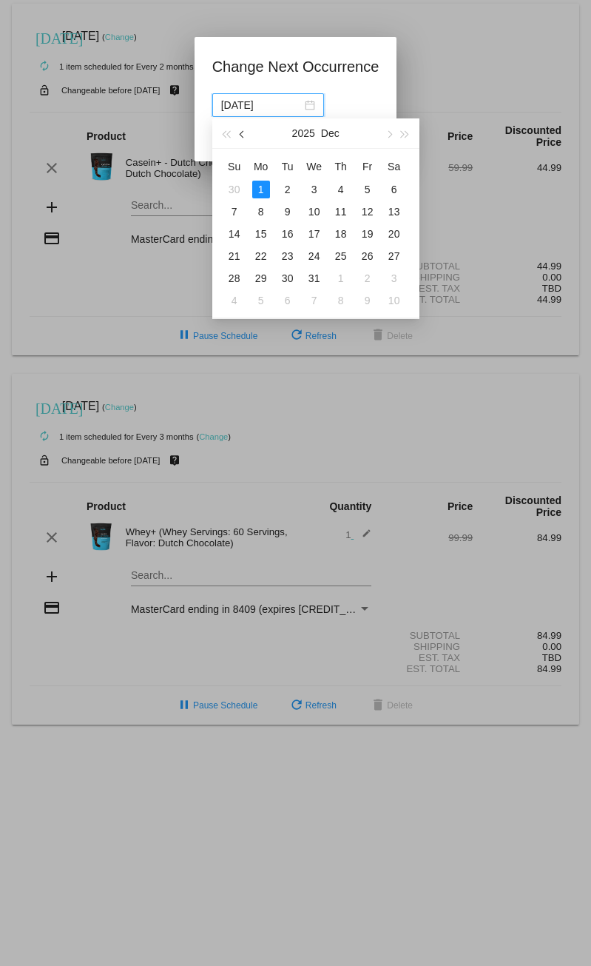 The image size is (591, 966). What do you see at coordinates (288, 189) in the screenshot?
I see `td: 12/2/2025` at bounding box center [288, 189].